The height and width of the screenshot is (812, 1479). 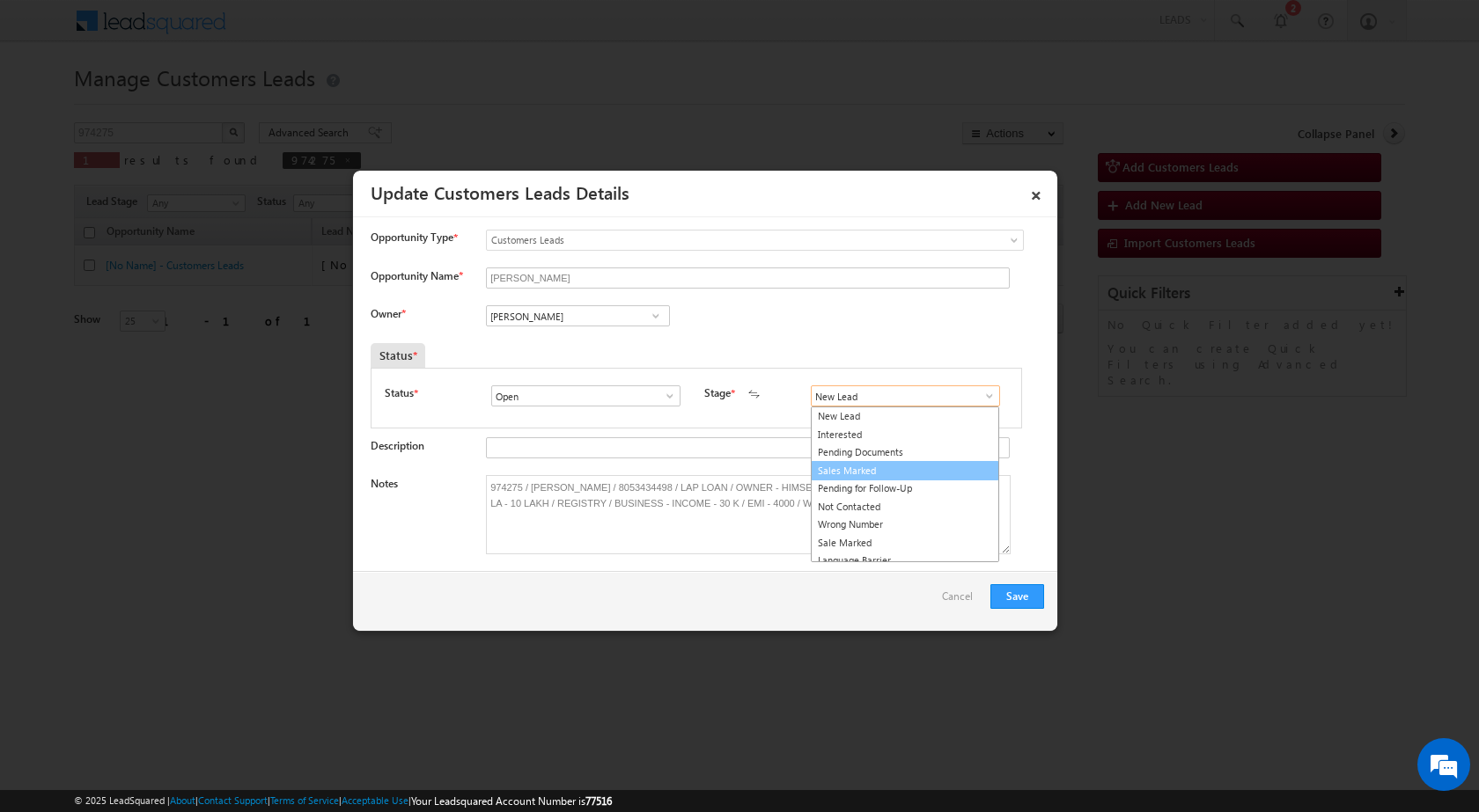 I want to click on a: Wrong Number, so click(x=905, y=524).